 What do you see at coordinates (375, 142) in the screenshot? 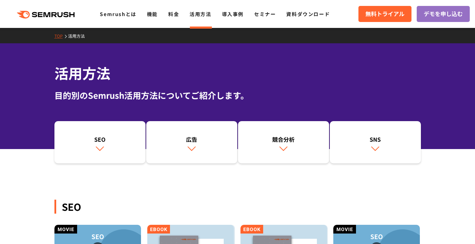
I see `a: SNS` at bounding box center [375, 142].